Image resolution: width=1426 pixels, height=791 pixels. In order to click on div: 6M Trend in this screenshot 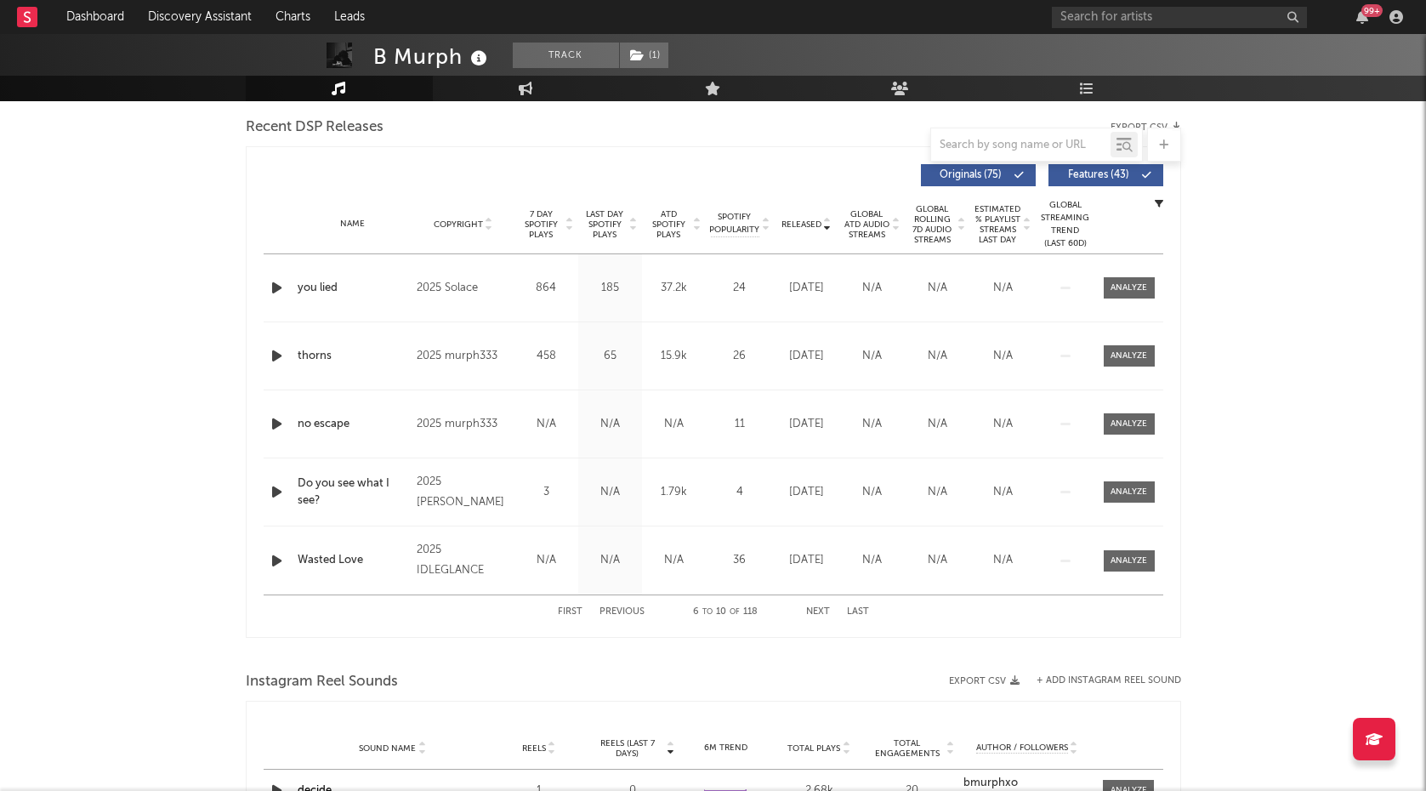, I will do `click(726, 747)`.